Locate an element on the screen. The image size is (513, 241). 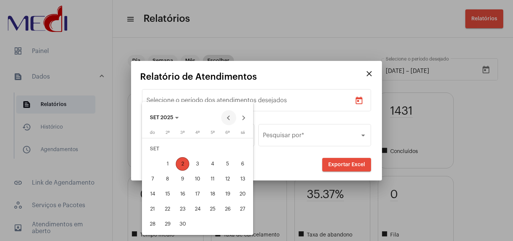
button: 8 de setembro de 2025 is located at coordinates (167, 179).